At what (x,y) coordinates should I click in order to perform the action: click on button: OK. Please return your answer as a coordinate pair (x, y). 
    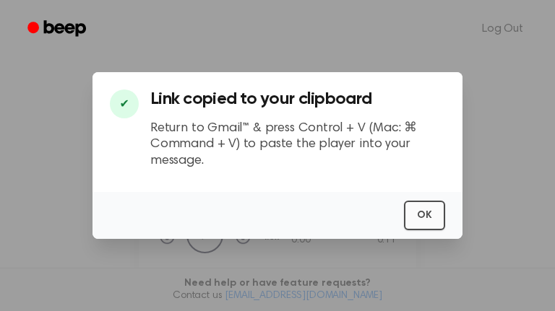
    Looking at the image, I should click on (424, 215).